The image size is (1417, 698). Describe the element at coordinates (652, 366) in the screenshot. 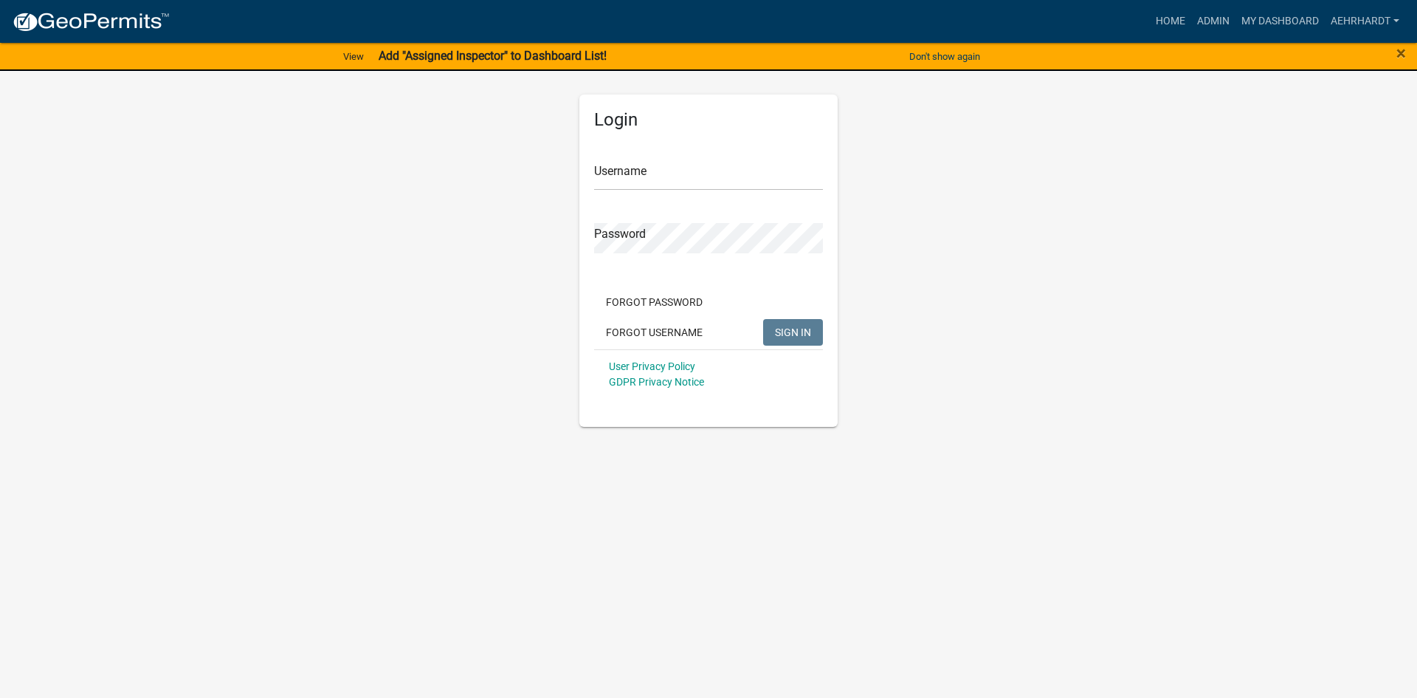

I see `a: User Privacy Policy` at that location.